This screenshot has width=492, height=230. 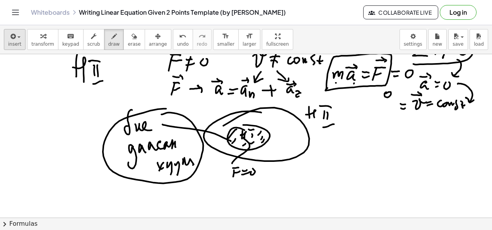 I want to click on button: Log in, so click(x=458, y=12).